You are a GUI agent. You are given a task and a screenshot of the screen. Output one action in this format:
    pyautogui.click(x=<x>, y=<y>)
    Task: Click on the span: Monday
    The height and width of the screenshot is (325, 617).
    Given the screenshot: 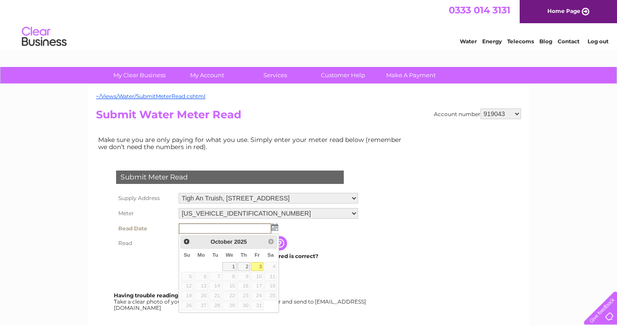 What is the action you would take?
    pyautogui.click(x=201, y=255)
    